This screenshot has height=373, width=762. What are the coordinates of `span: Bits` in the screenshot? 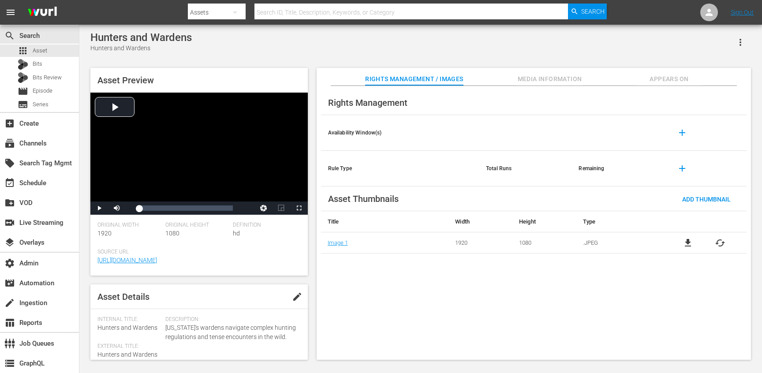 It's located at (37, 64).